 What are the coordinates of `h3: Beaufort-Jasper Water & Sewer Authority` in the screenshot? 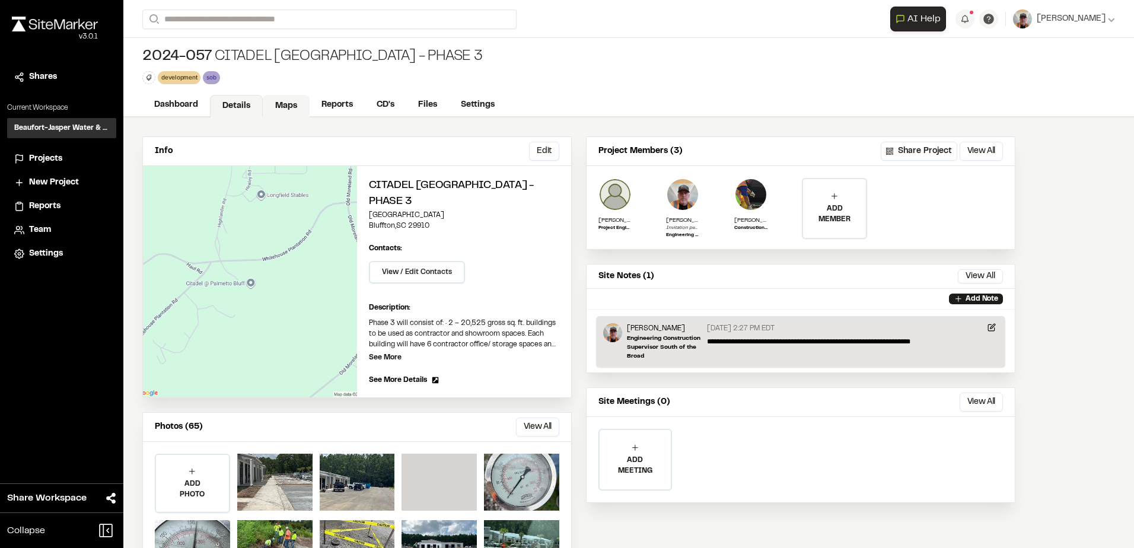 It's located at (62, 128).